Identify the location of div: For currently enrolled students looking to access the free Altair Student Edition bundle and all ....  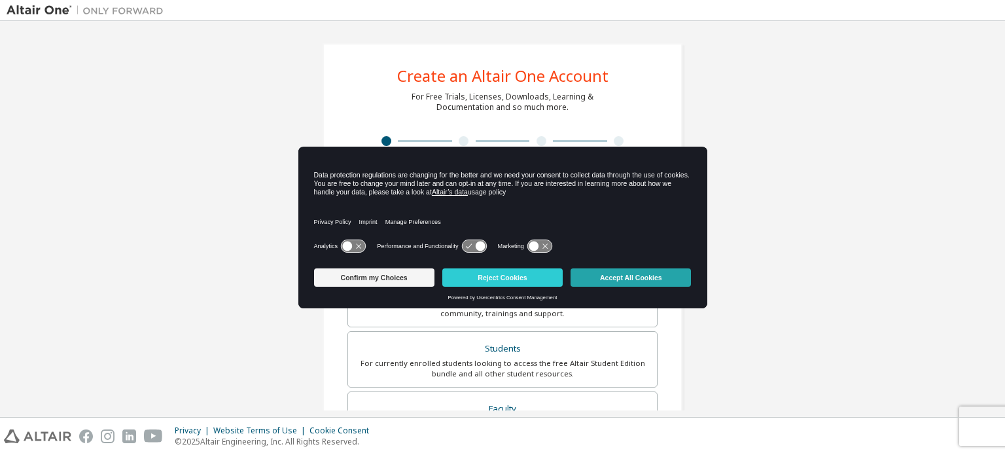
(503, 369).